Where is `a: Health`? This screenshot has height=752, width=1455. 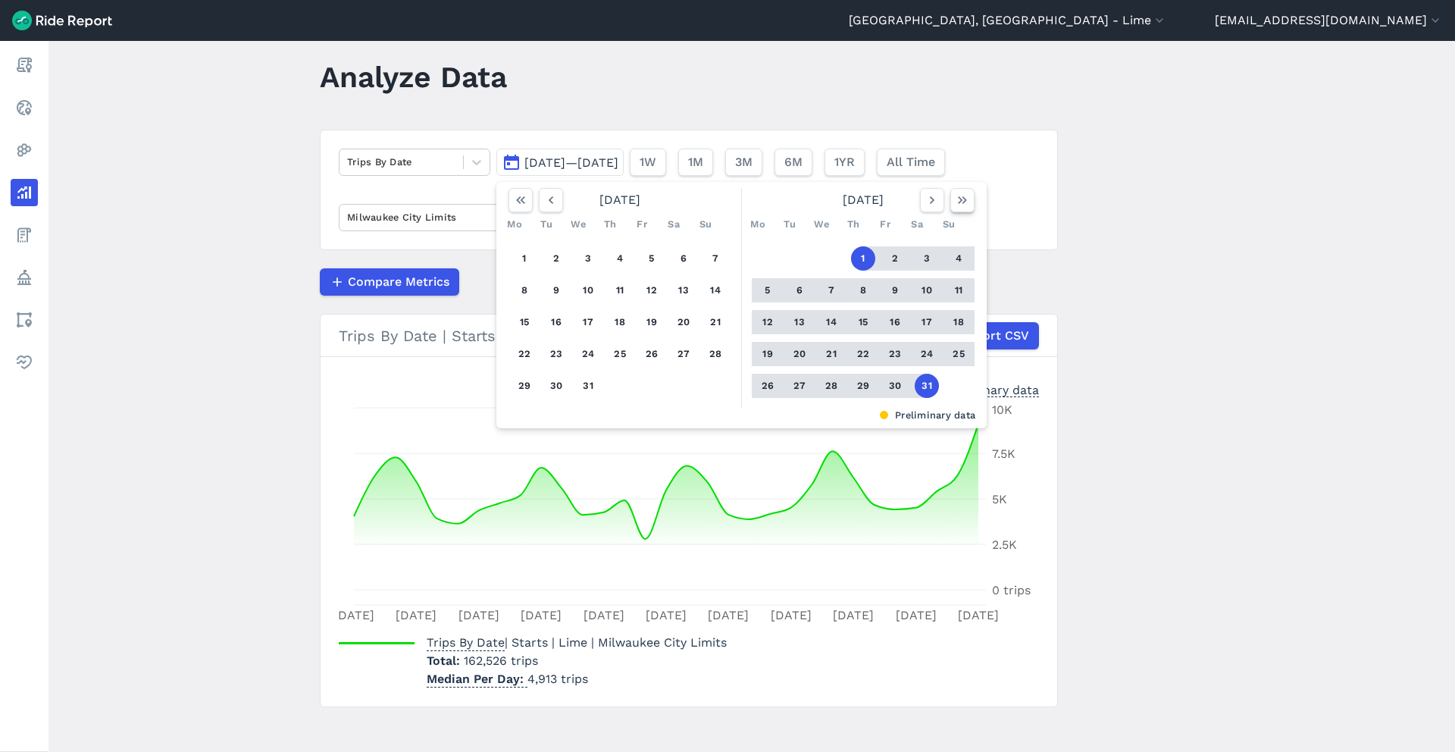
a: Health is located at coordinates (24, 362).